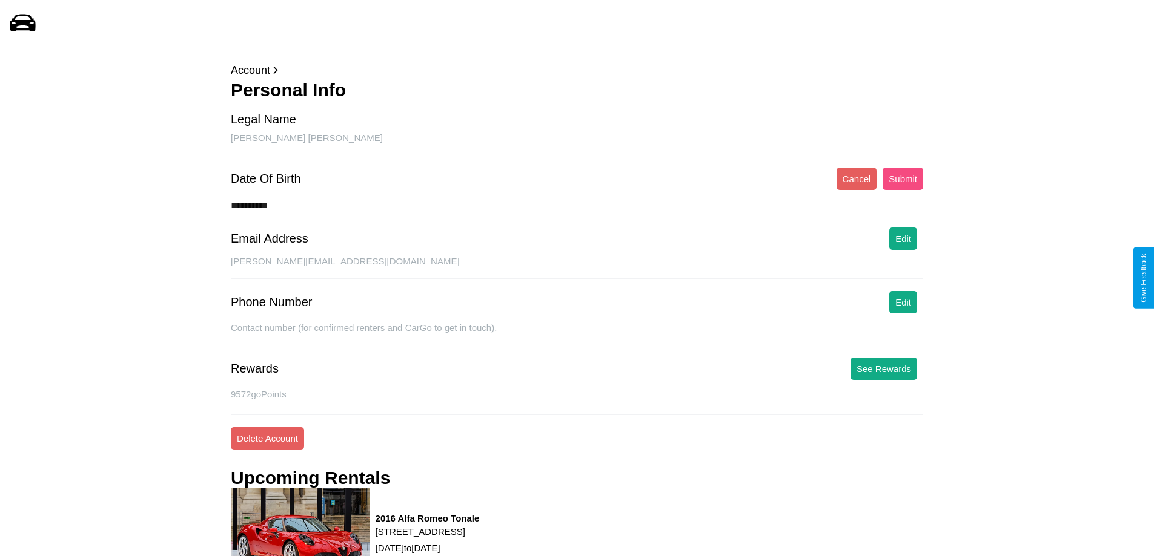 This screenshot has height=556, width=1154. What do you see at coordinates (271, 302) in the screenshot?
I see `div: Phone Number` at bounding box center [271, 302].